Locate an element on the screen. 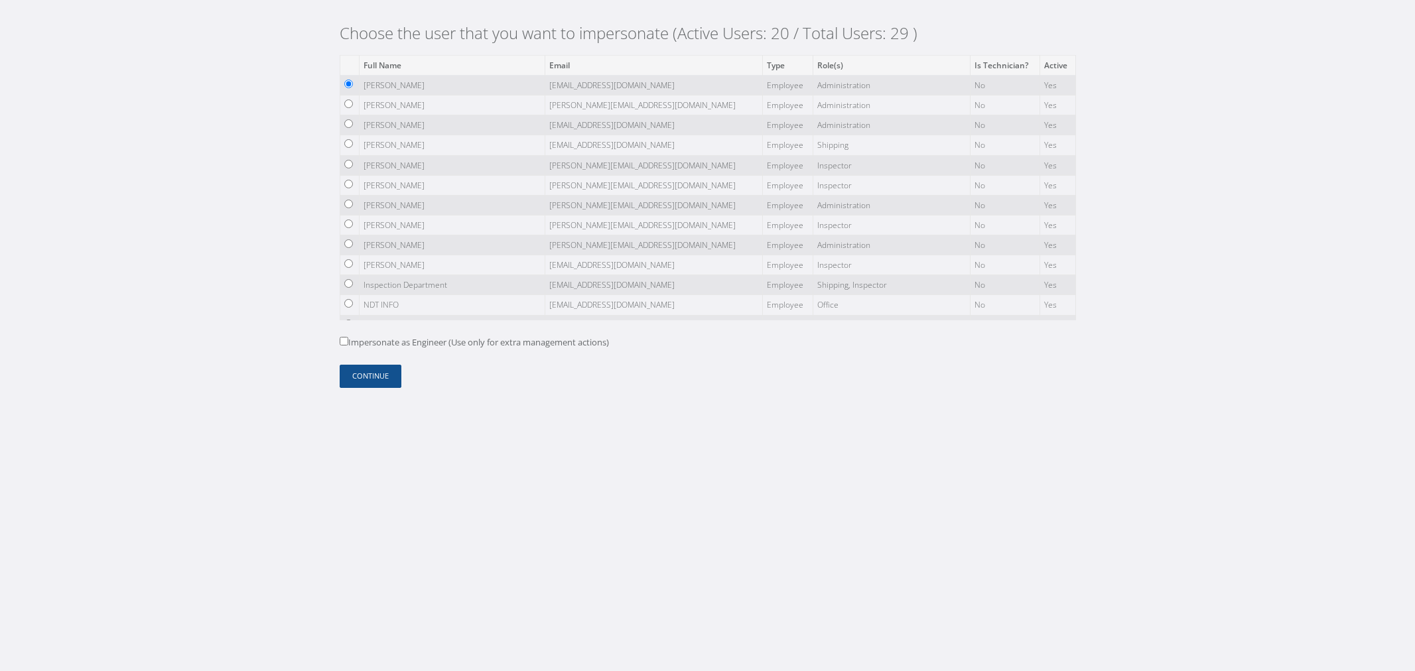 The width and height of the screenshot is (1415, 671). label: Impersonate as Engineer (Use only for extra management actions) is located at coordinates (474, 343).